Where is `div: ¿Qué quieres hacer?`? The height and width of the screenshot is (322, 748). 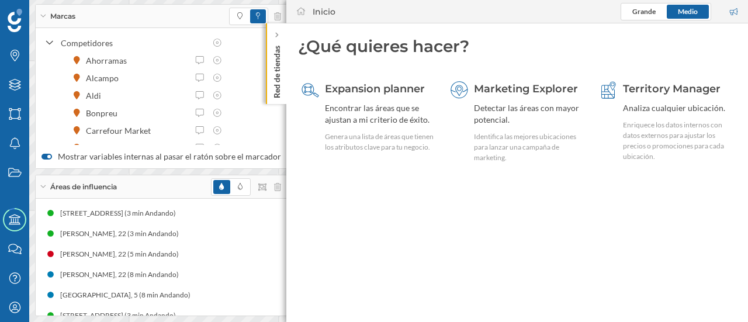 div: ¿Qué quieres hacer? is located at coordinates (517, 46).